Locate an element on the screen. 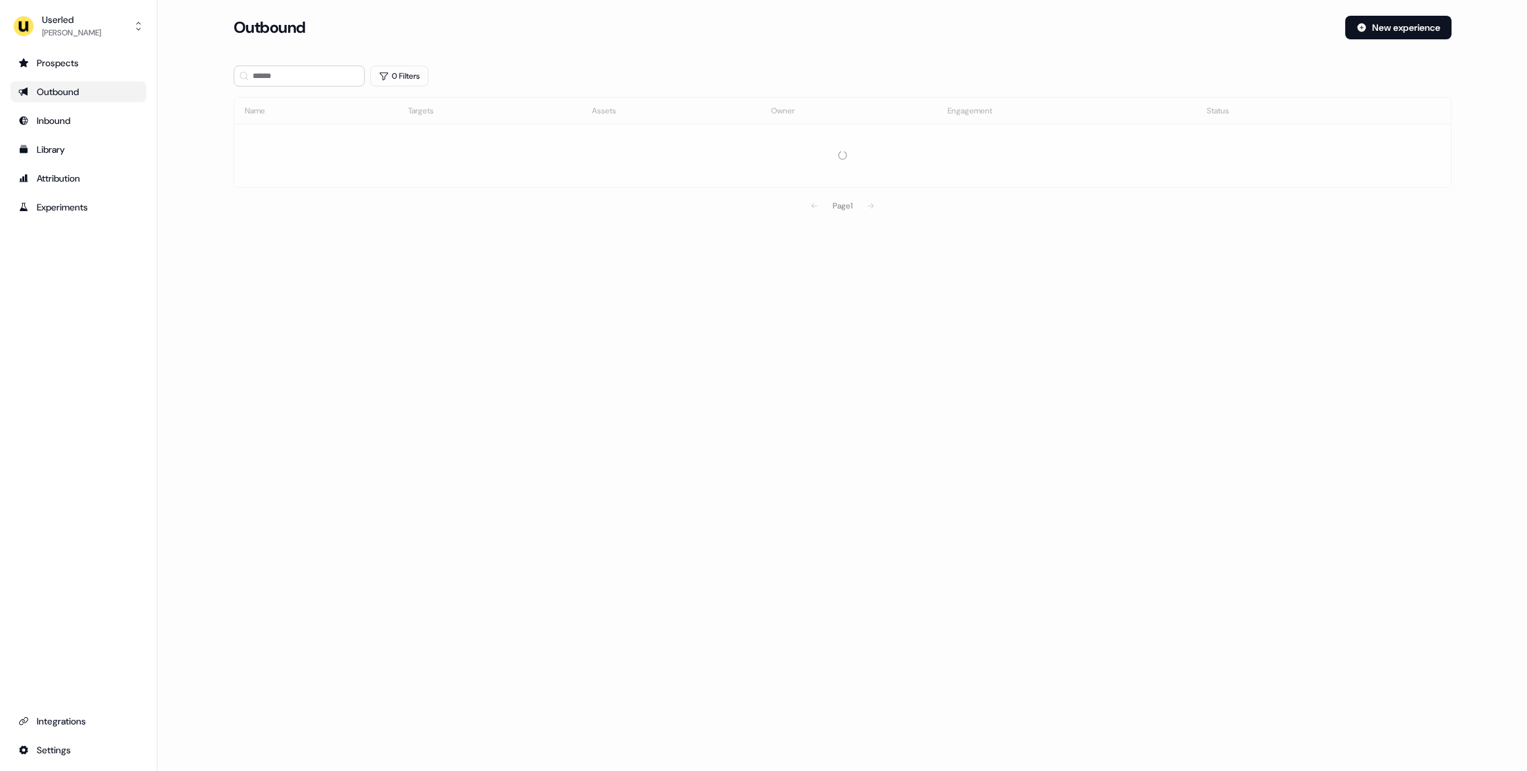 The image size is (1527, 771). h3: Outbound is located at coordinates (270, 28).